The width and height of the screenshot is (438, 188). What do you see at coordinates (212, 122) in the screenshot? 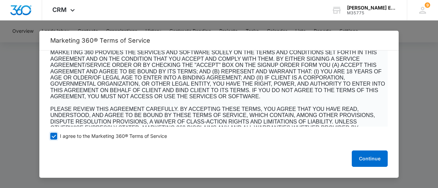
I see `span: PLEASE REVIEW THIS AGREEMENT CAREFULLY. BY ACCEPTING THESE TERMS, YOU AGREE THAT YOU HAVE READ, U...` at bounding box center [212, 122].